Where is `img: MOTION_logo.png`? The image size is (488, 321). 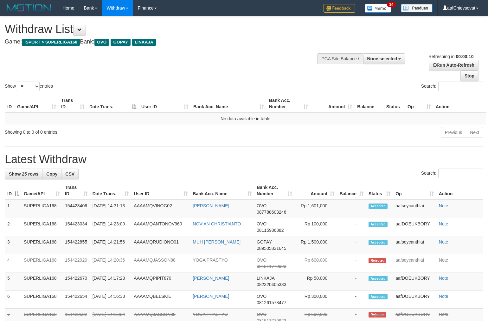
img: MOTION_logo.png is located at coordinates (29, 8).